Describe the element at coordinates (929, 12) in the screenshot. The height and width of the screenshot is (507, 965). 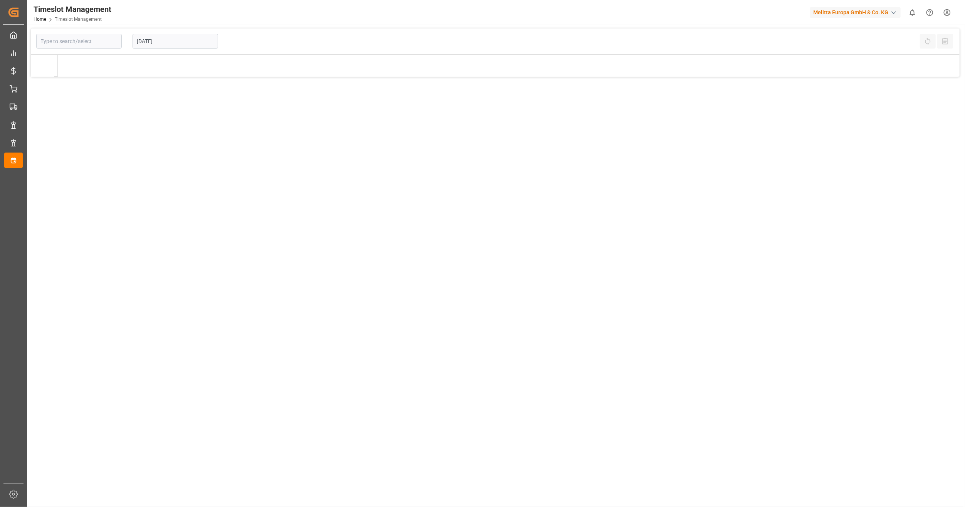
I see `button: Help Center` at that location.